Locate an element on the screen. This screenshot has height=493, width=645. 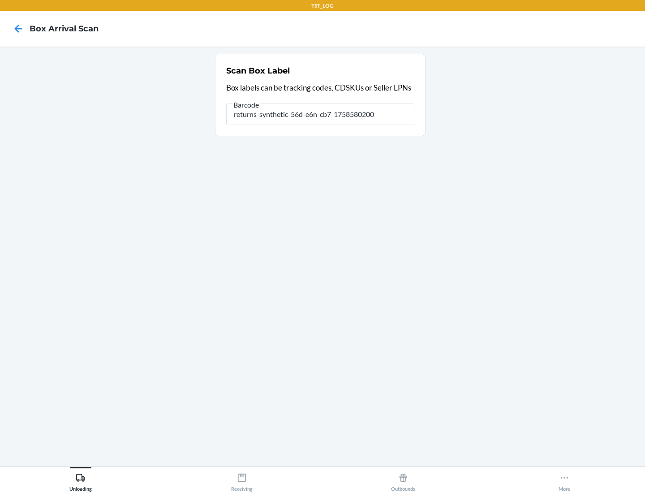
span: Barcode is located at coordinates (246, 105).